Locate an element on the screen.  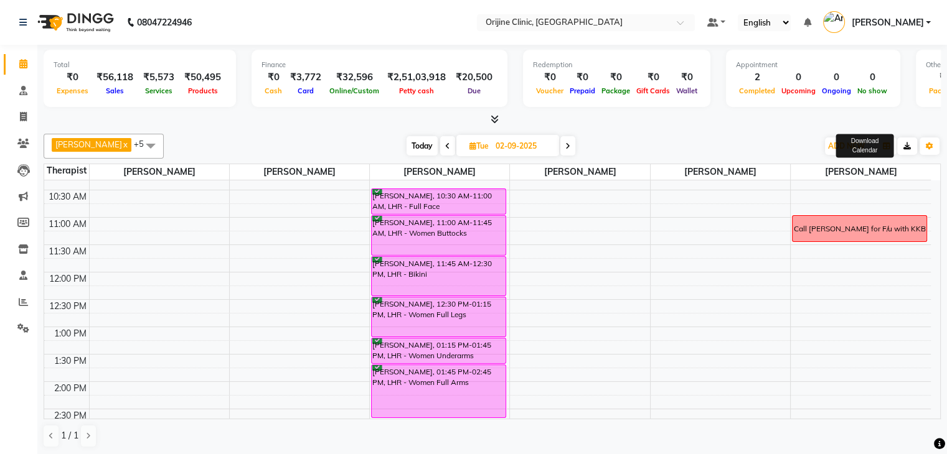
div: 2:00 PM is located at coordinates (70, 388).